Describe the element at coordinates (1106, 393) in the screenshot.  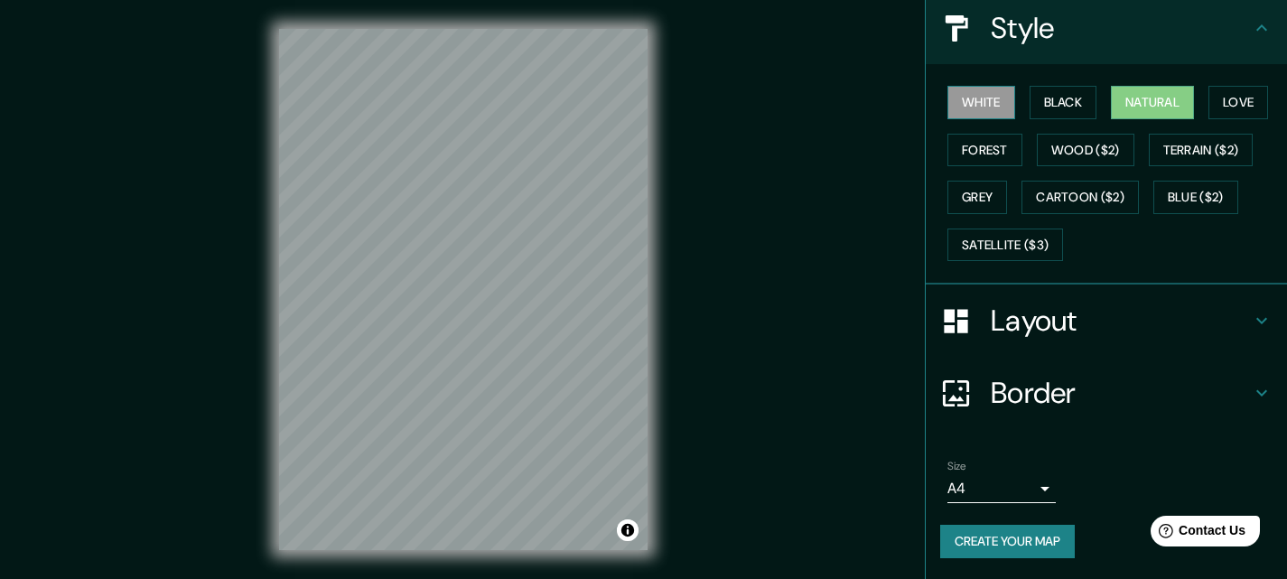
I see `div: Border` at that location.